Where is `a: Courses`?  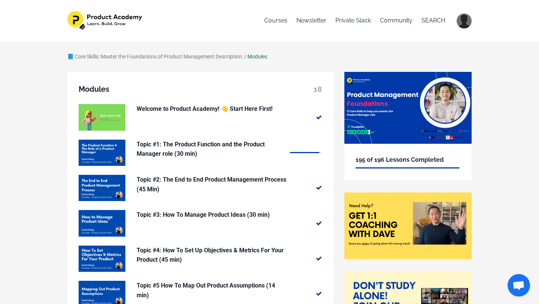 a: Courses is located at coordinates (276, 21).